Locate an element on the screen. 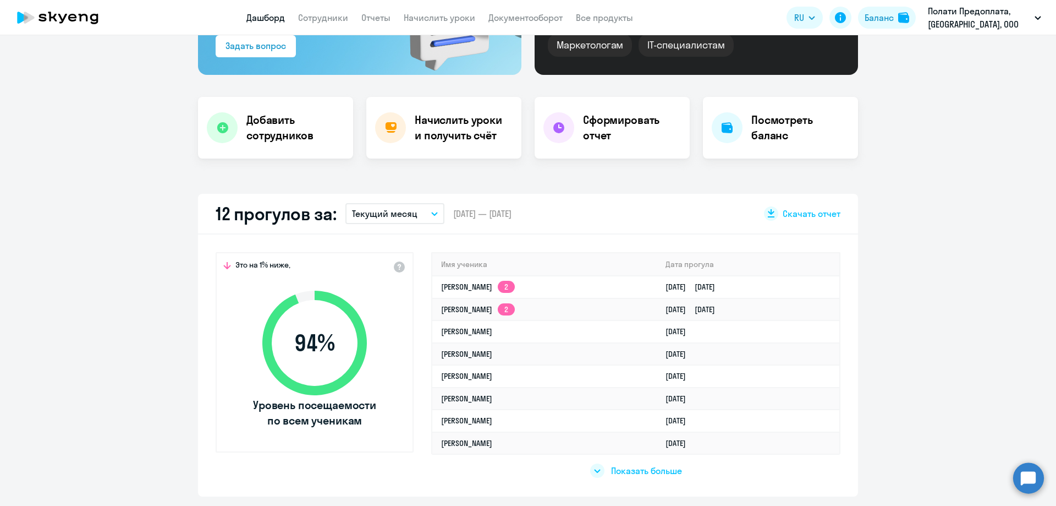  img: balance is located at coordinates (904, 18).